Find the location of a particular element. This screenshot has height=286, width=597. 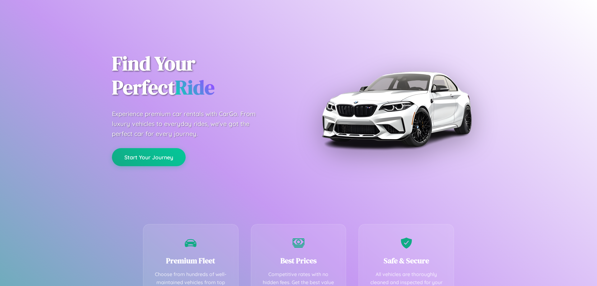

h3: Best Prices is located at coordinates (299, 260).